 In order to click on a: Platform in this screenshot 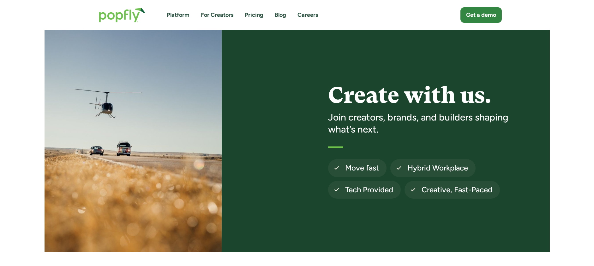, I will do `click(178, 15)`.